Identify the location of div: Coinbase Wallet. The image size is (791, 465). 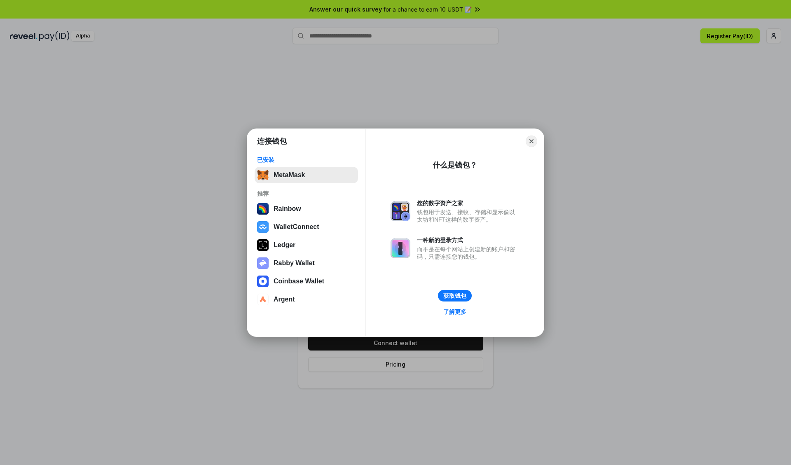
(299, 281).